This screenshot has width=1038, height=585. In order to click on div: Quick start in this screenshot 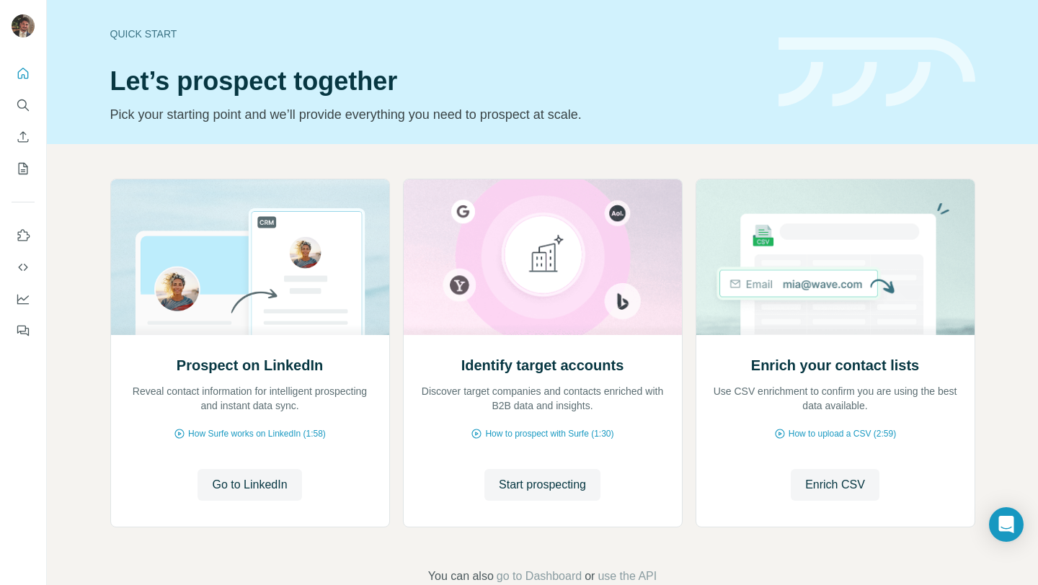, I will do `click(435, 34)`.